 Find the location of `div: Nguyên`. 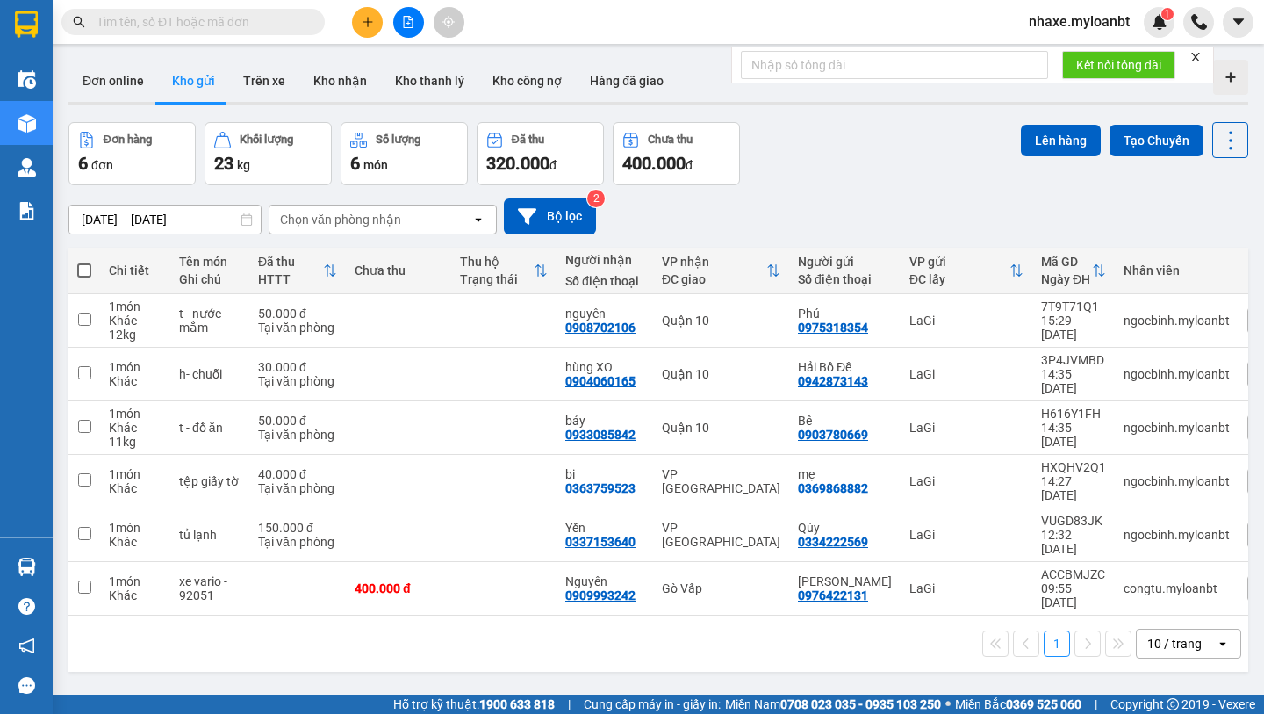

div: Nguyên is located at coordinates (605, 581).